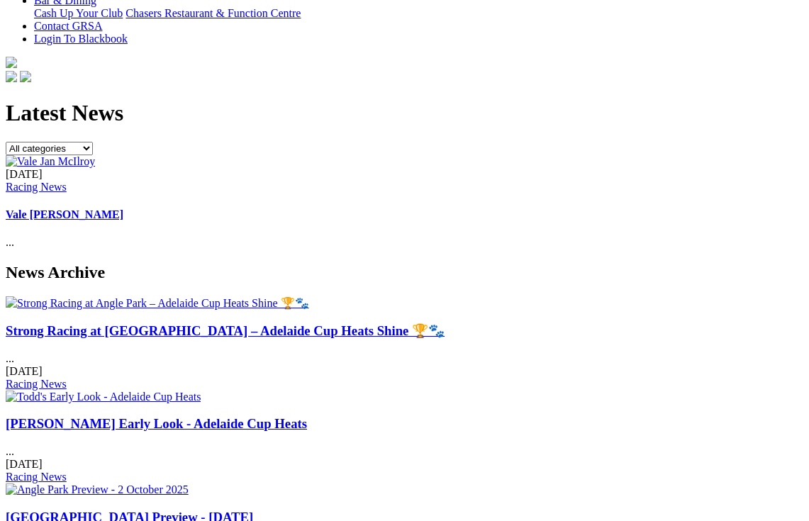 This screenshot has width=809, height=521. I want to click on img: Todd's Early Look - Adelaide Cup Heats, so click(103, 397).